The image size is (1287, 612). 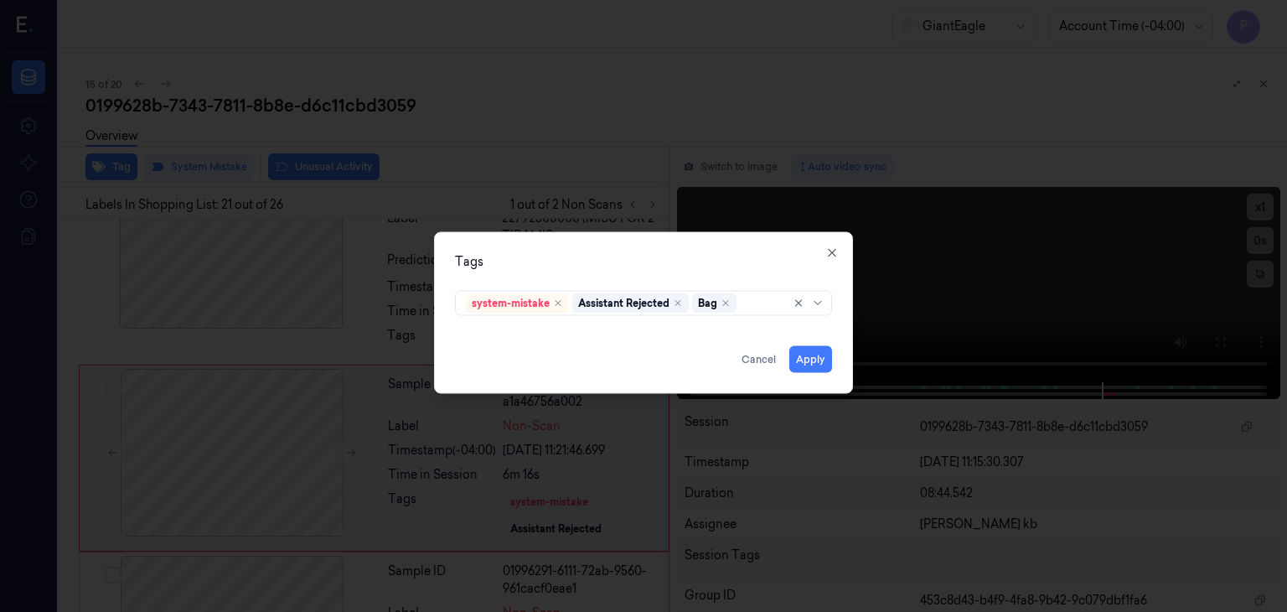 I want to click on div: Bag, so click(x=707, y=303).